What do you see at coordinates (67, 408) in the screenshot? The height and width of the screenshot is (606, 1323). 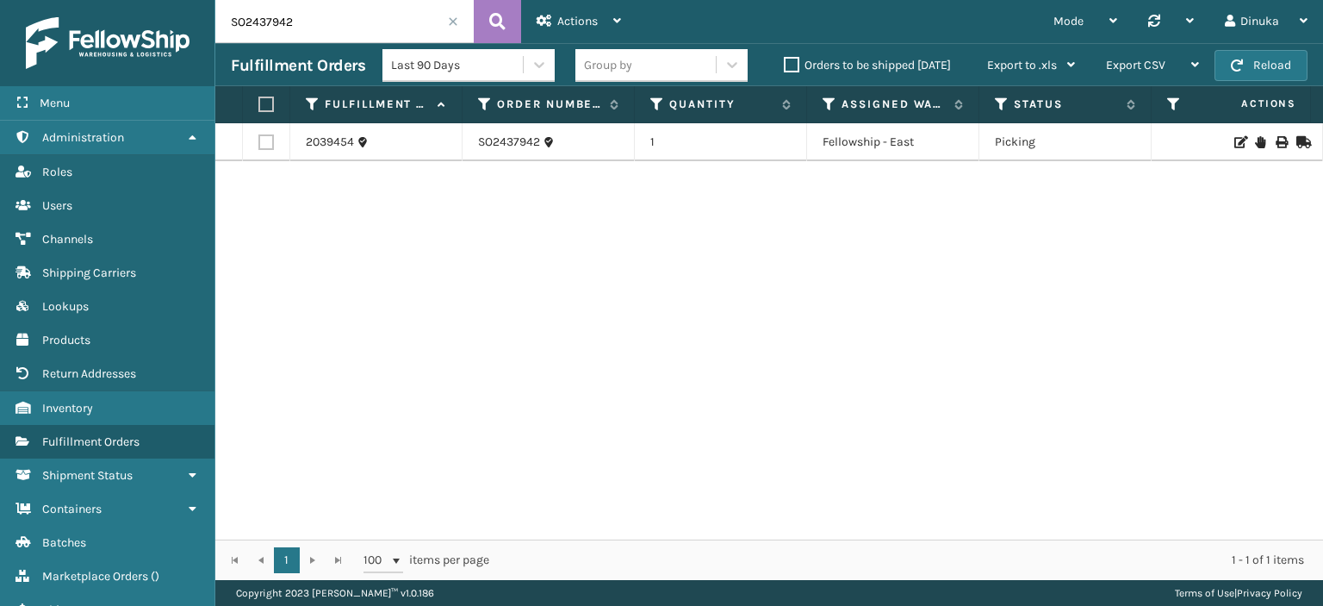 I see `span: Inventory` at bounding box center [67, 408].